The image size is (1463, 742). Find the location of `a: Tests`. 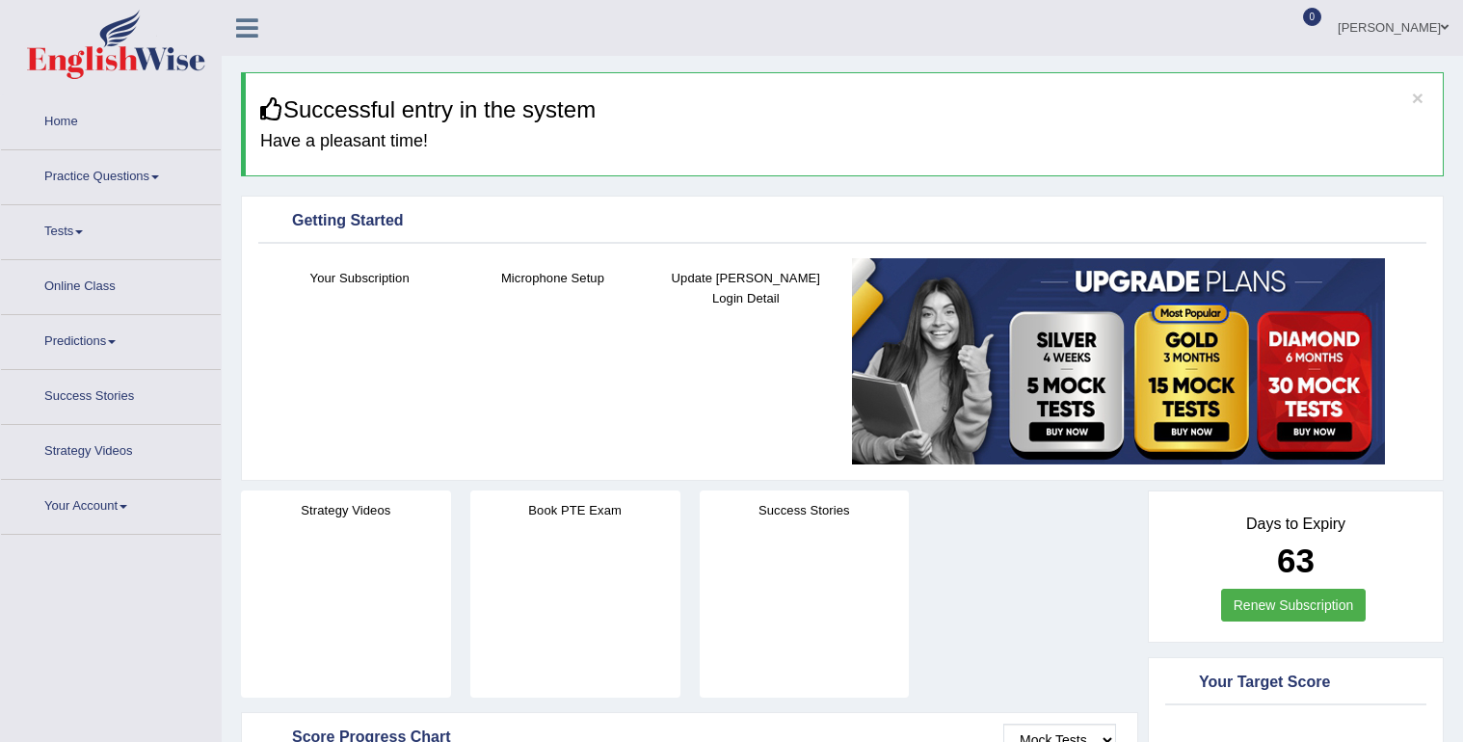

a: Tests is located at coordinates (111, 229).